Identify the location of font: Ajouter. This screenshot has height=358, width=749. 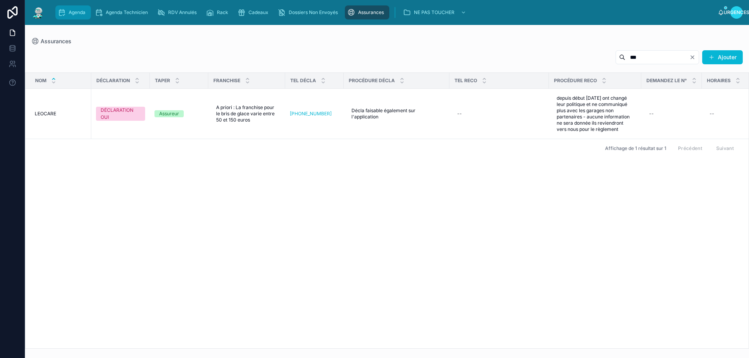
(727, 57).